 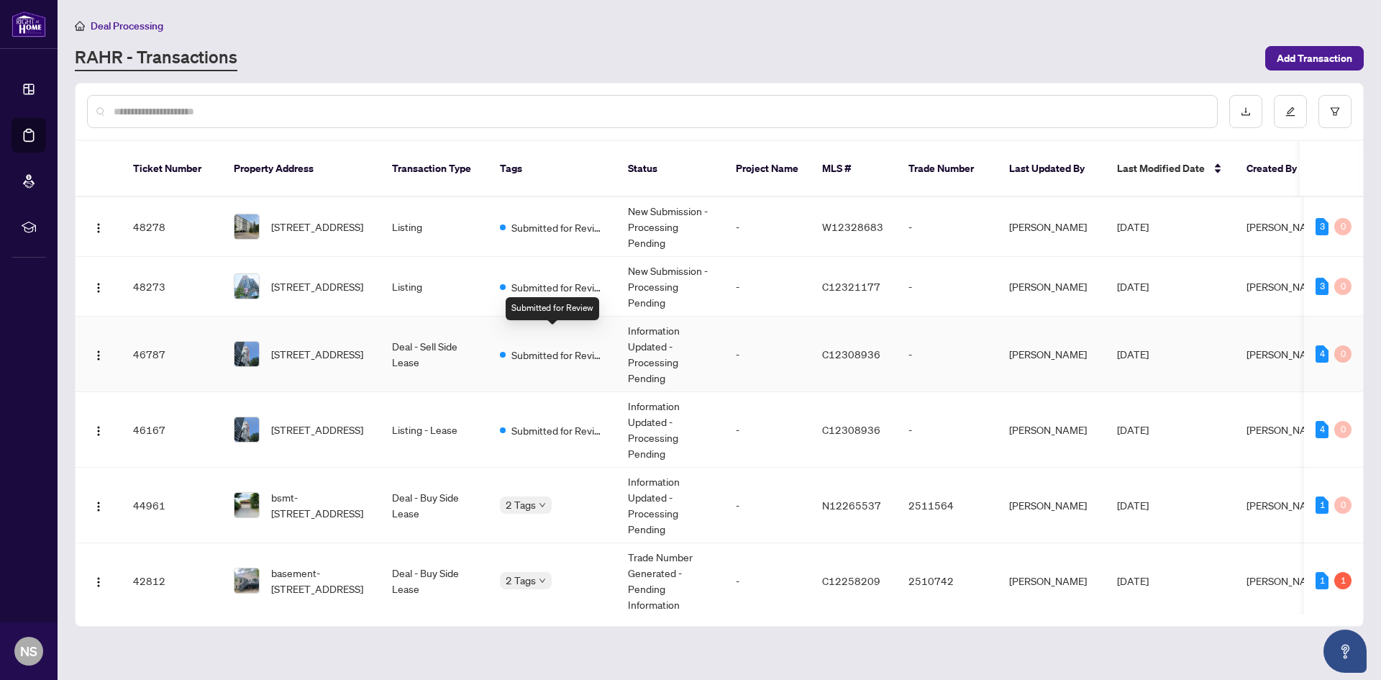 I want to click on img: logo, so click(x=29, y=24).